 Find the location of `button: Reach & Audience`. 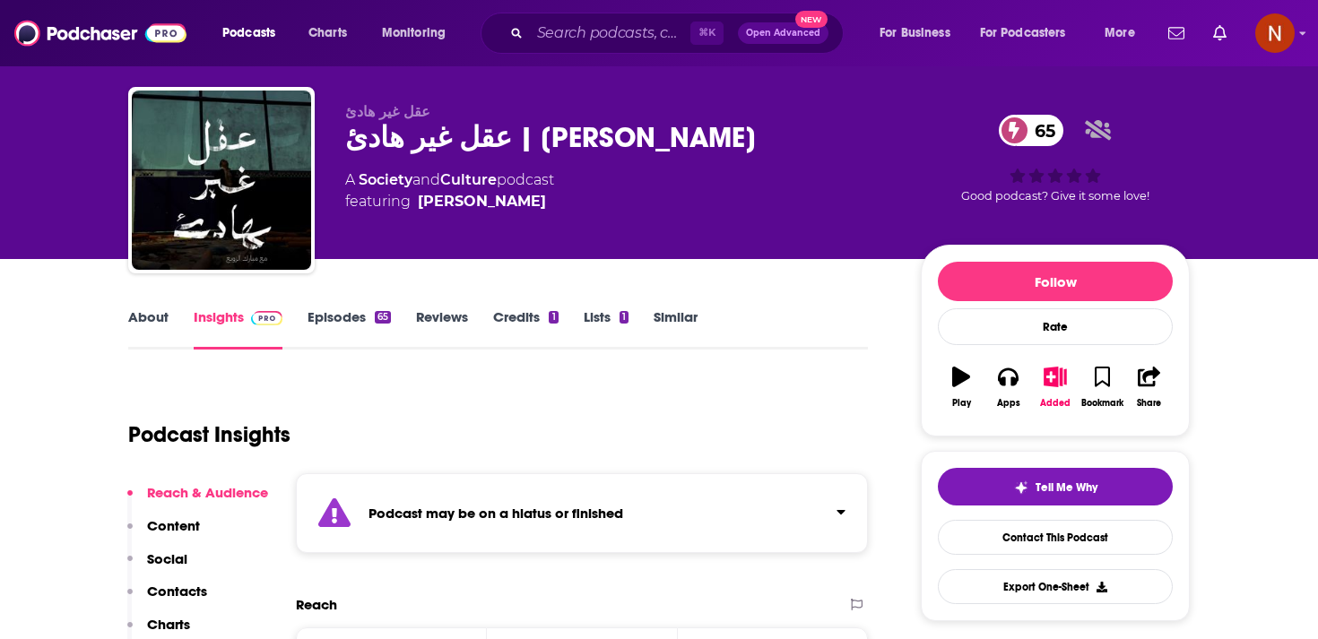

button: Reach & Audience is located at coordinates (197, 500).